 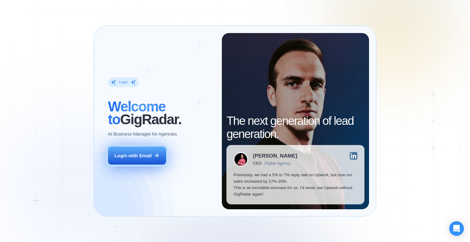 What do you see at coordinates (123, 82) in the screenshot?
I see `div: Login` at bounding box center [123, 82].